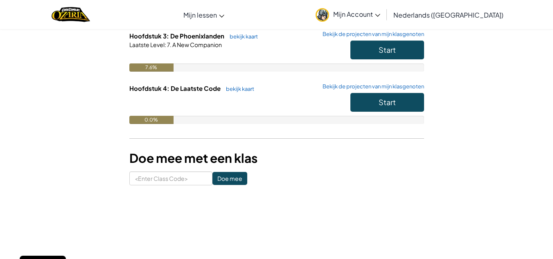 The height and width of the screenshot is (259, 553). I want to click on a: Mijn lessen, so click(204, 15).